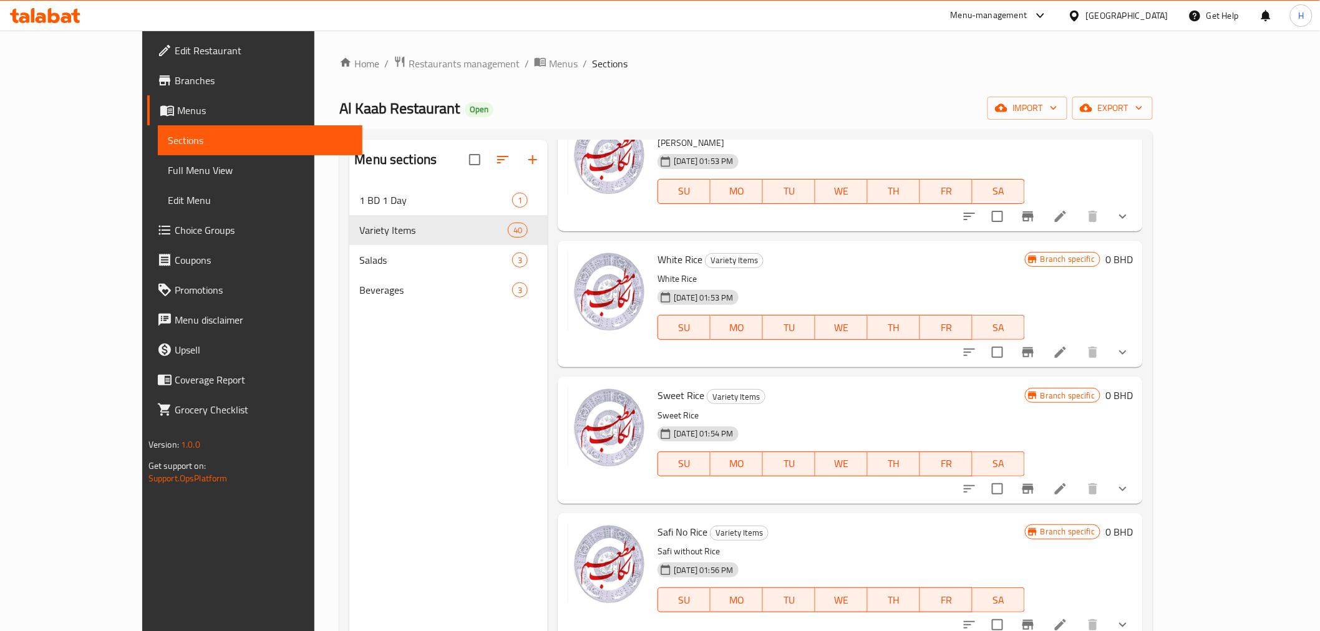 The width and height of the screenshot is (1320, 631). Describe the element at coordinates (435, 260) in the screenshot. I see `span: Salads` at that location.